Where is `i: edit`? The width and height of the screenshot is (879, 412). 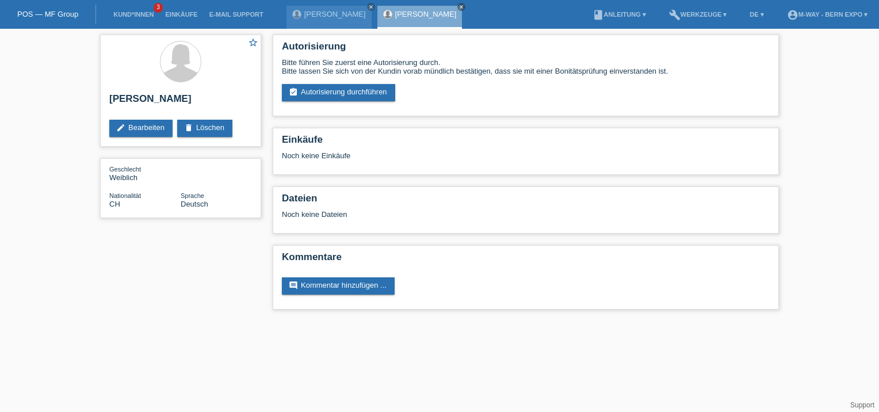
i: edit is located at coordinates (121, 128).